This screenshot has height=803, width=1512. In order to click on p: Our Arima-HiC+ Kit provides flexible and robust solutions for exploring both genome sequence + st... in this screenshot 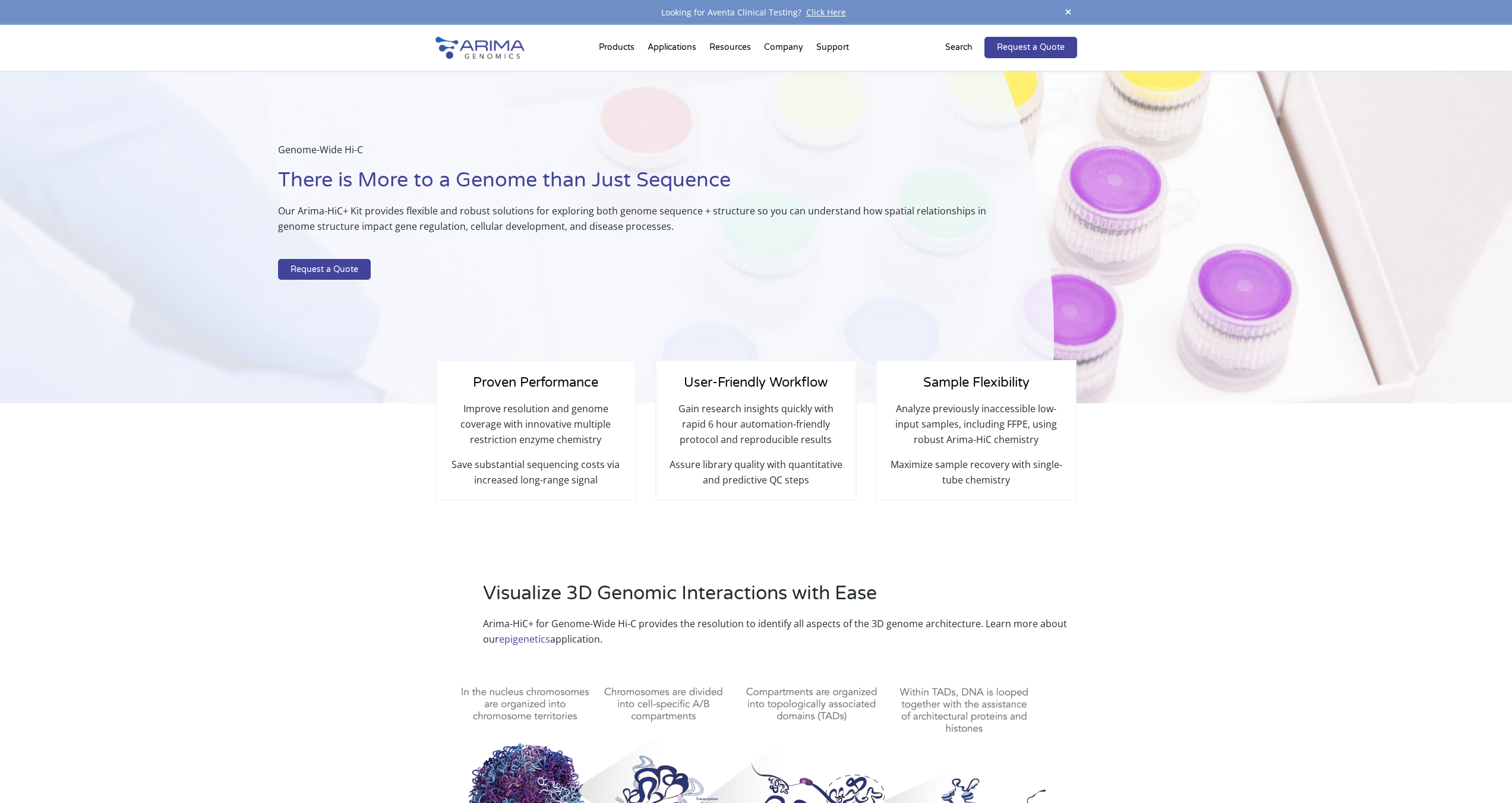, I will do `click(636, 223)`.